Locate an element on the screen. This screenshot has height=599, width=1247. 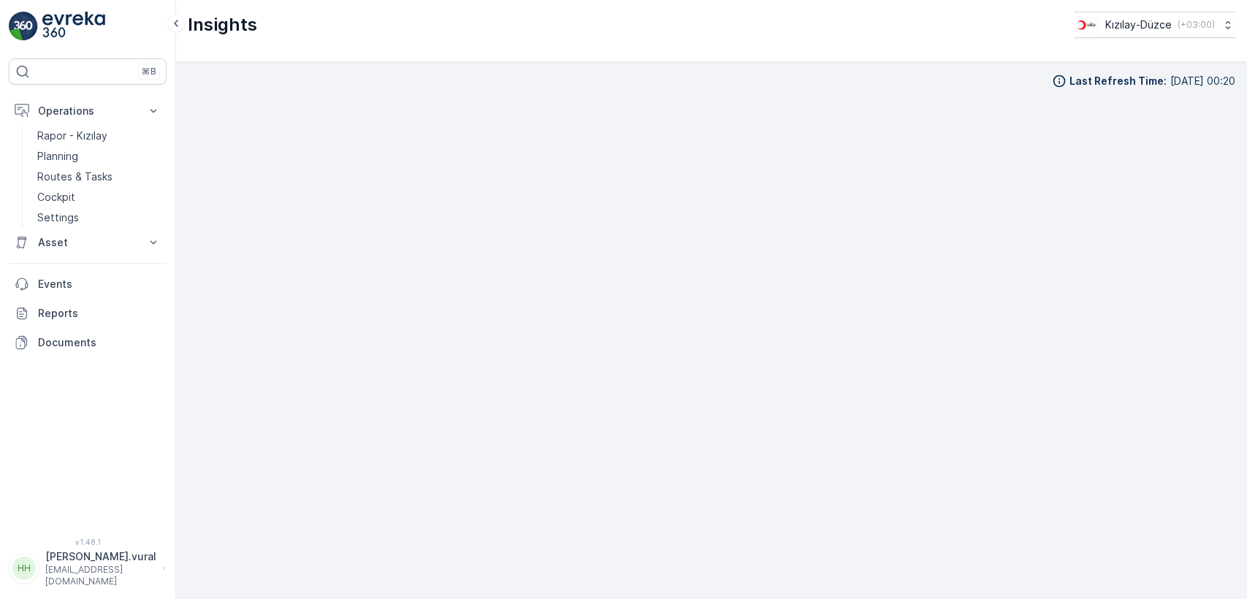
button: Operations is located at coordinates (88, 111).